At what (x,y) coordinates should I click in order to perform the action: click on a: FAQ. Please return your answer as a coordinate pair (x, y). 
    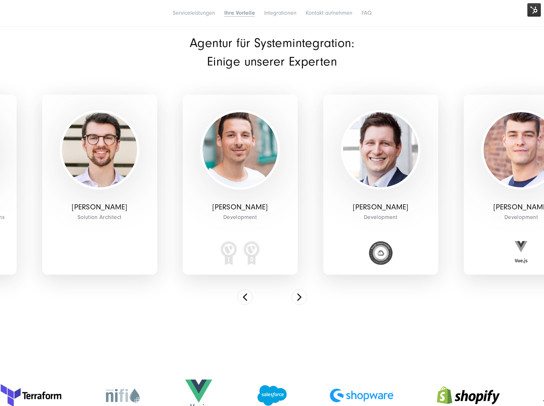
    Looking at the image, I should click on (367, 13).